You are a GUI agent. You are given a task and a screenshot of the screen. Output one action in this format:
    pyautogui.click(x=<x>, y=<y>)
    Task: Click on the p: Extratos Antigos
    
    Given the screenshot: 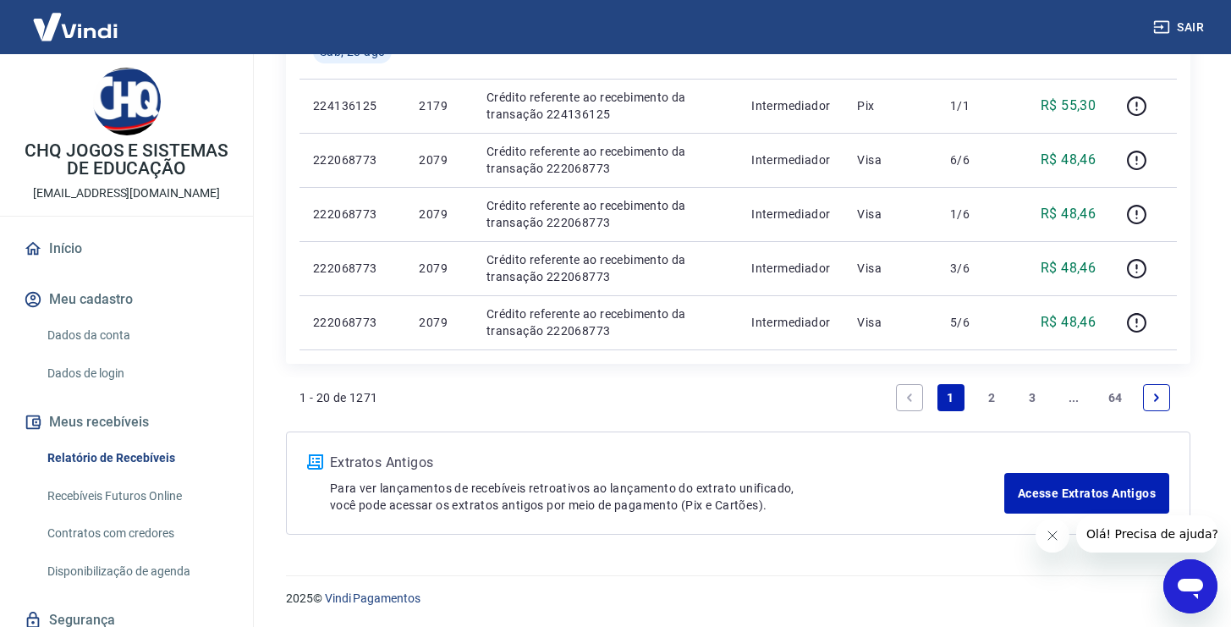 What is the action you would take?
    pyautogui.click(x=666, y=463)
    